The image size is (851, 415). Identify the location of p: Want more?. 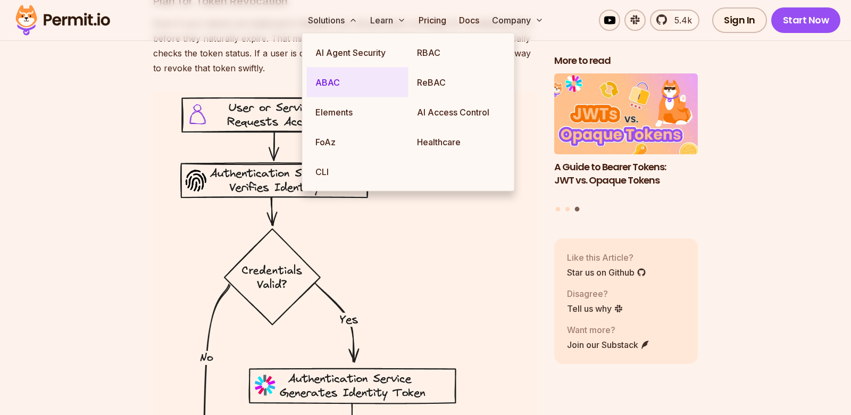
(608, 330).